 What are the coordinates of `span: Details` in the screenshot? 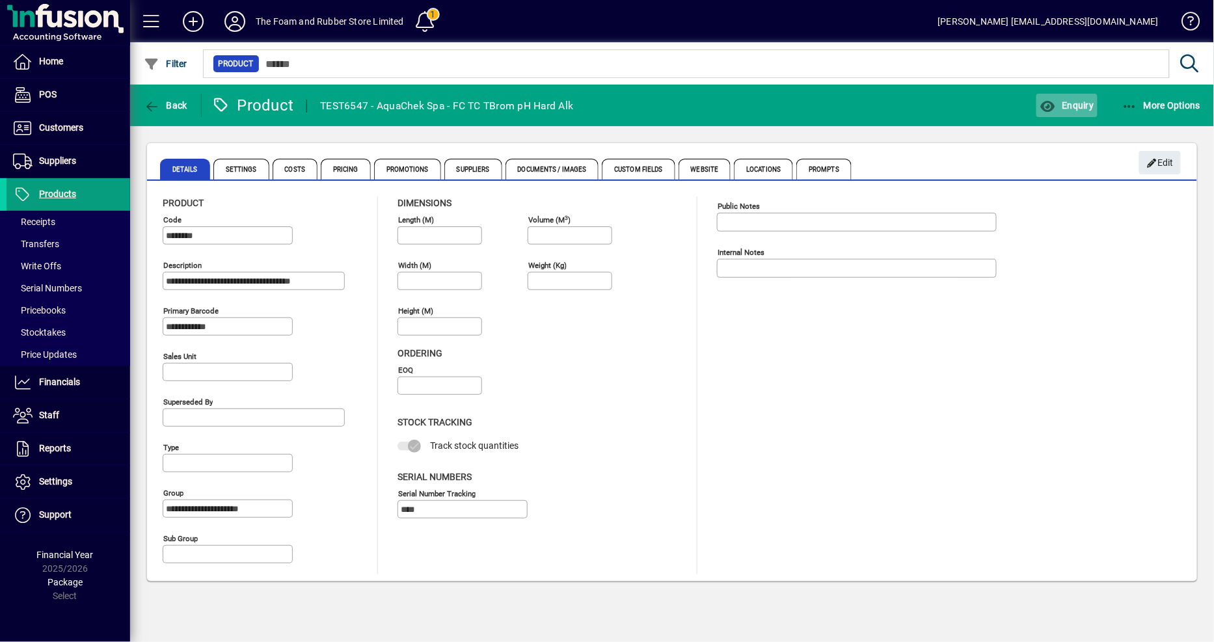 It's located at (185, 169).